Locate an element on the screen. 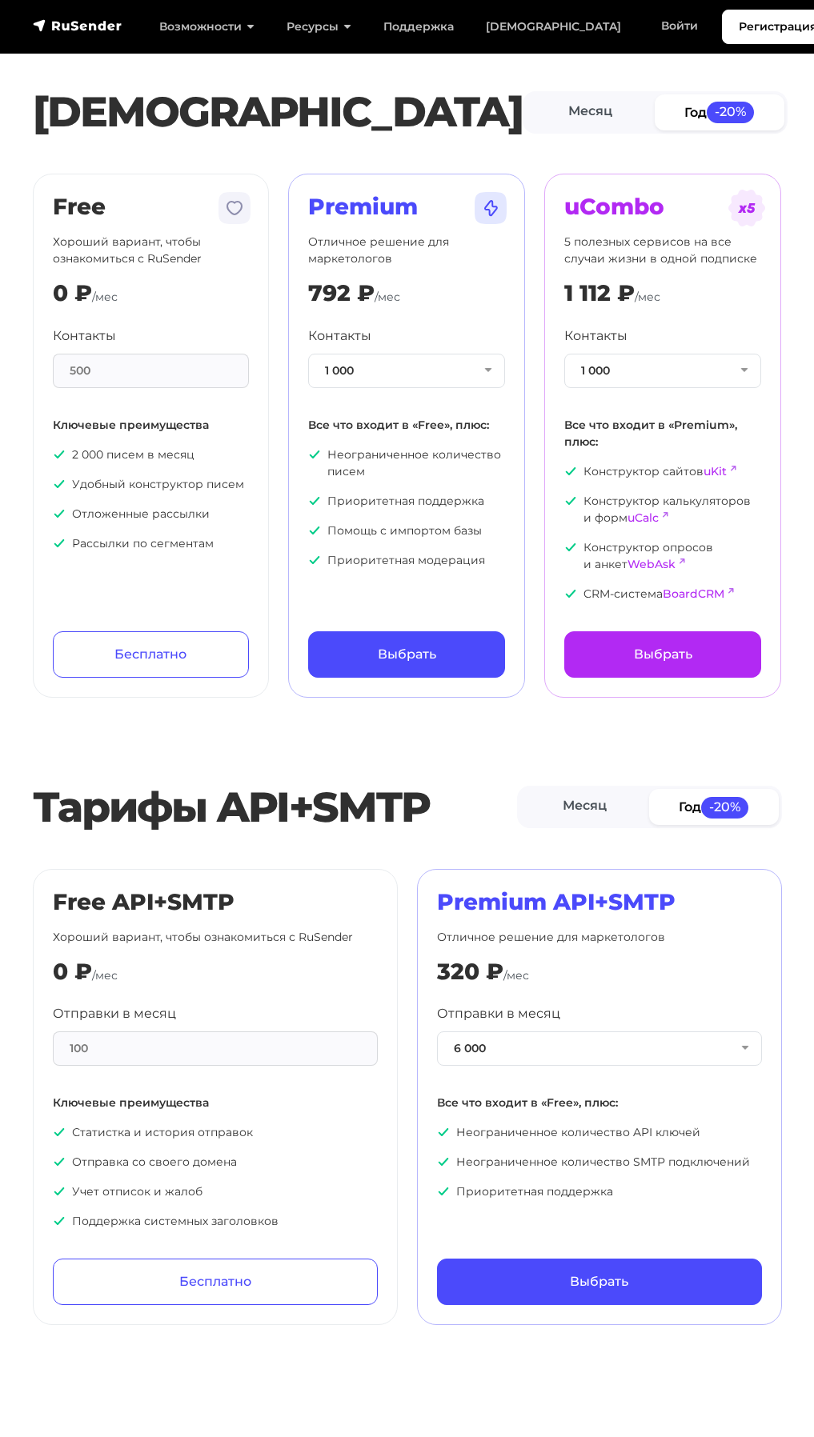  h2: Тарифы API+SMTP is located at coordinates (274, 807).